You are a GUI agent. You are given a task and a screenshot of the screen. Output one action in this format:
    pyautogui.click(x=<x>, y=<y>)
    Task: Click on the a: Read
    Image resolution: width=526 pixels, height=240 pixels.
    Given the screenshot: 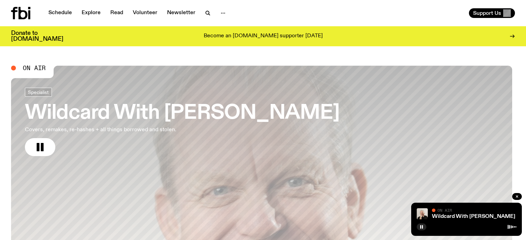 What is the action you would take?
    pyautogui.click(x=117, y=13)
    